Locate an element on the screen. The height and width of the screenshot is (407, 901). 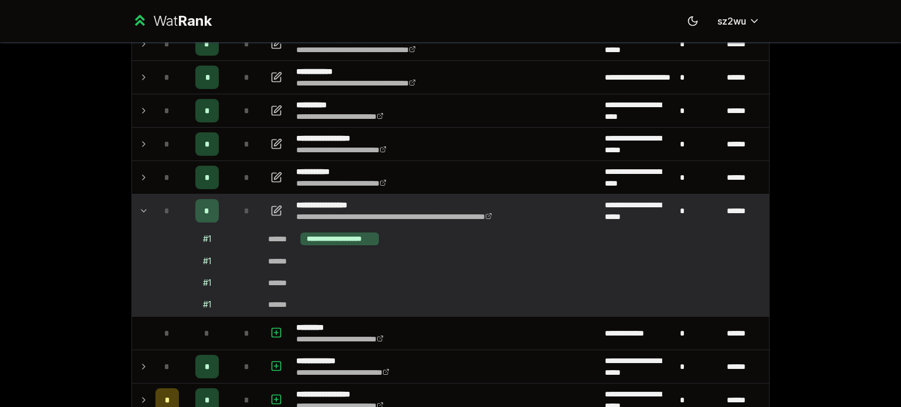
span: Rank is located at coordinates (195, 21).